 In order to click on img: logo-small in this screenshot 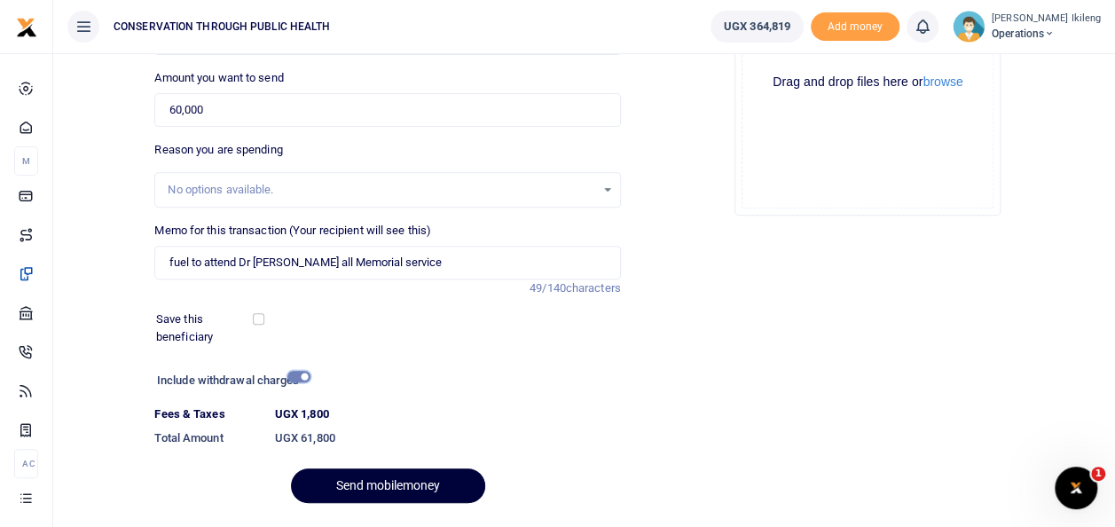, I will do `click(27, 28)`.